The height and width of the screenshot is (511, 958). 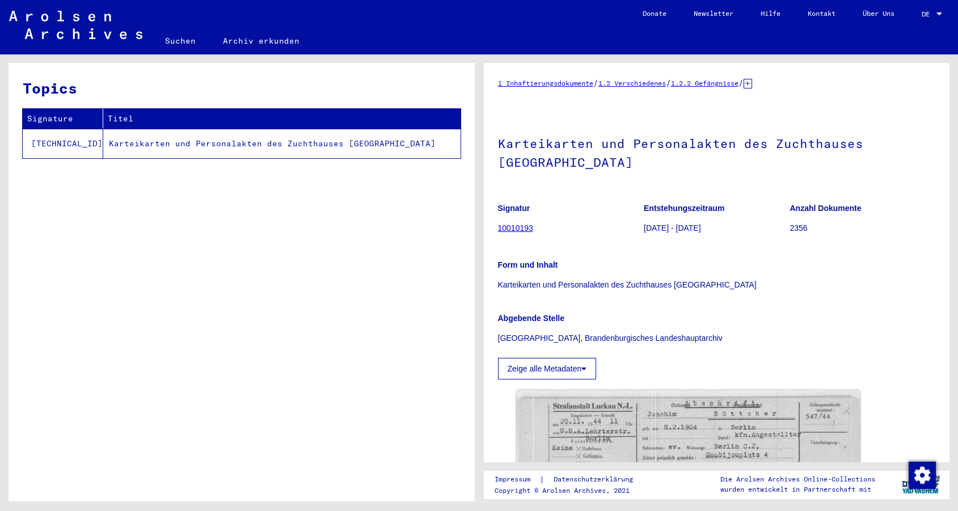 I want to click on b: Abgebende Stelle, so click(x=531, y=318).